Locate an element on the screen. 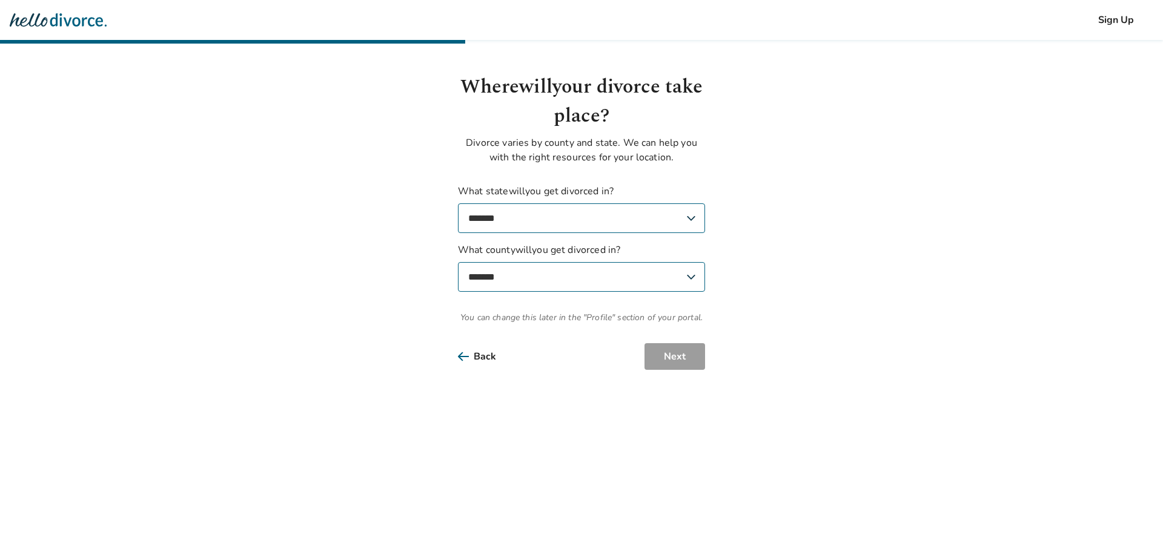  select: What statewillyou get divorced in? is located at coordinates (581, 218).